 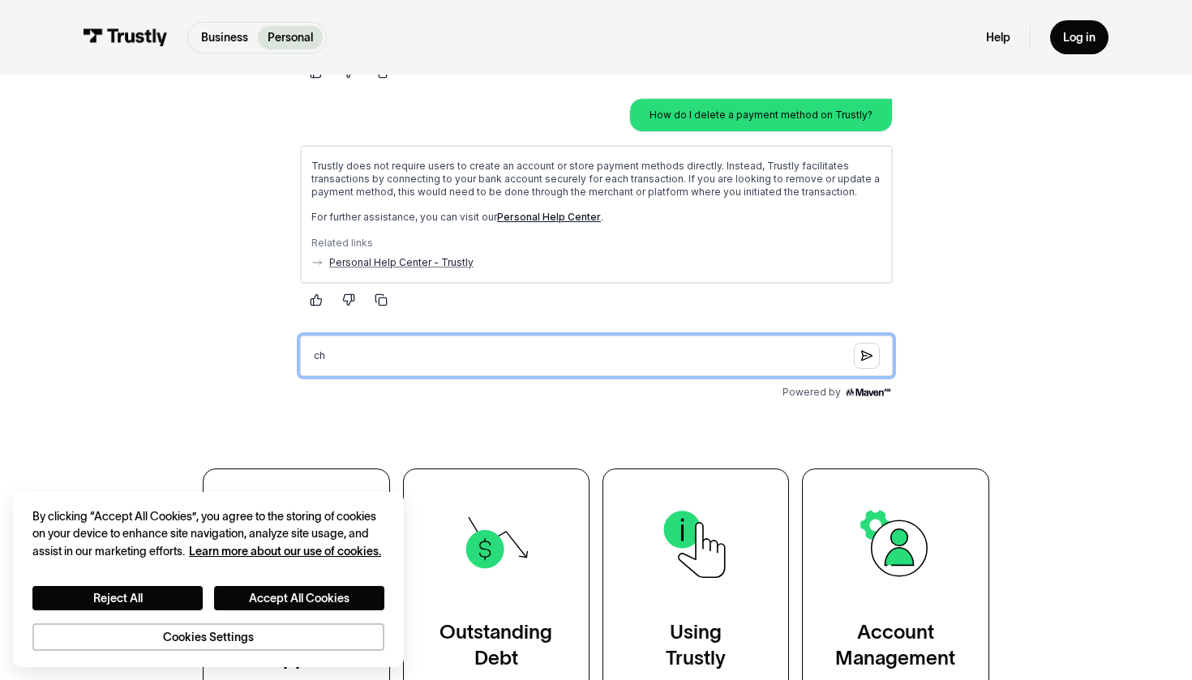 I want to click on img: Maven AGI Logo, so click(x=581, y=405).